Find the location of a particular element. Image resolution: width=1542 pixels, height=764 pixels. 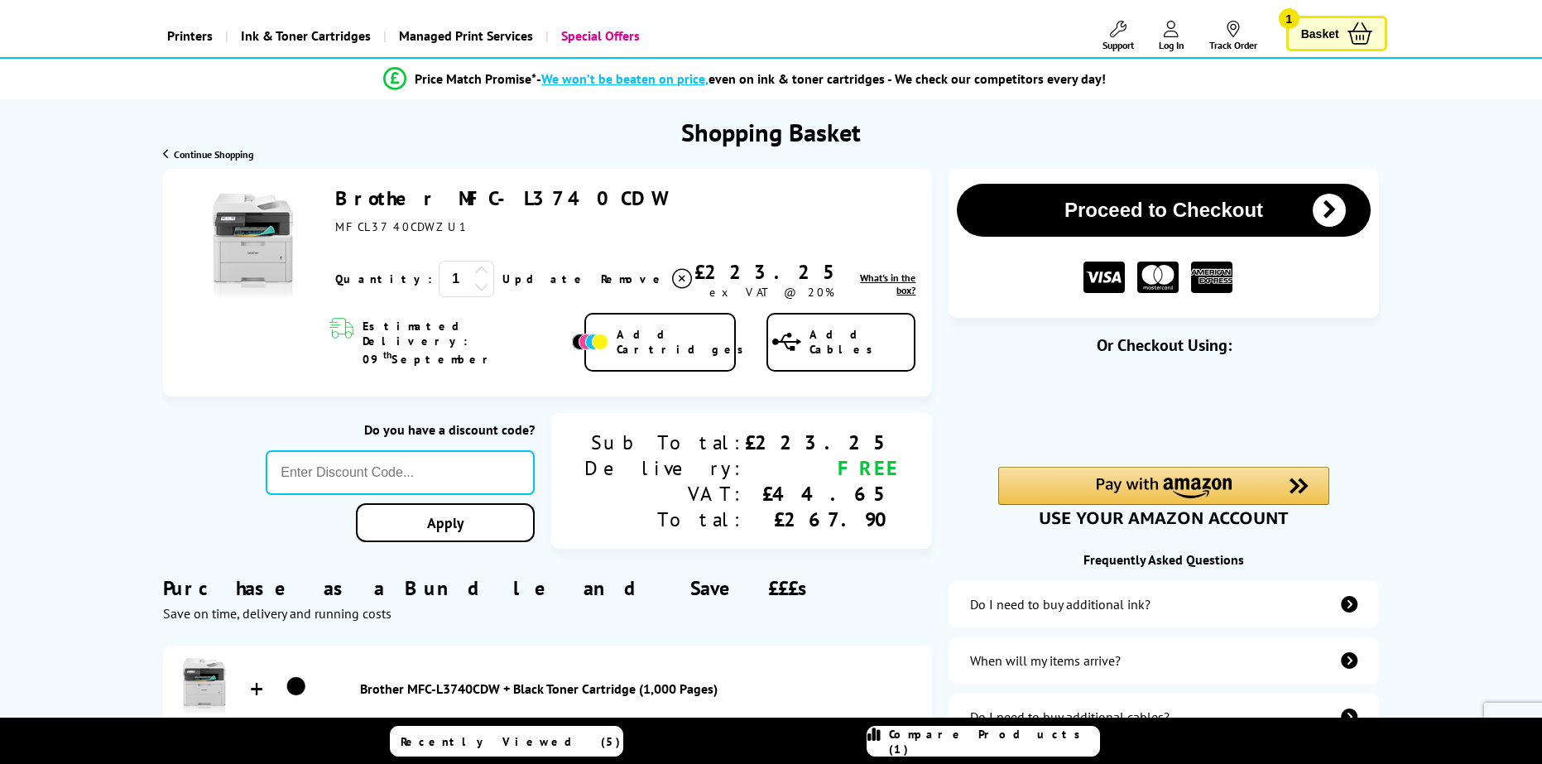

span: We won’t be beaten on price, is located at coordinates (625, 79).